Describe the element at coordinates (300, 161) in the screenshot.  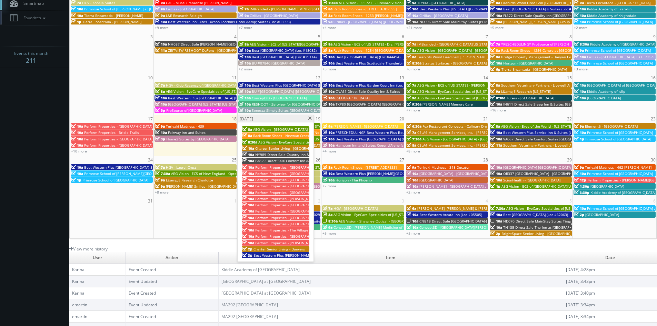
I see `span: PA829 Direct Sale Comfort Inn & Suites Amish Country` at that location.